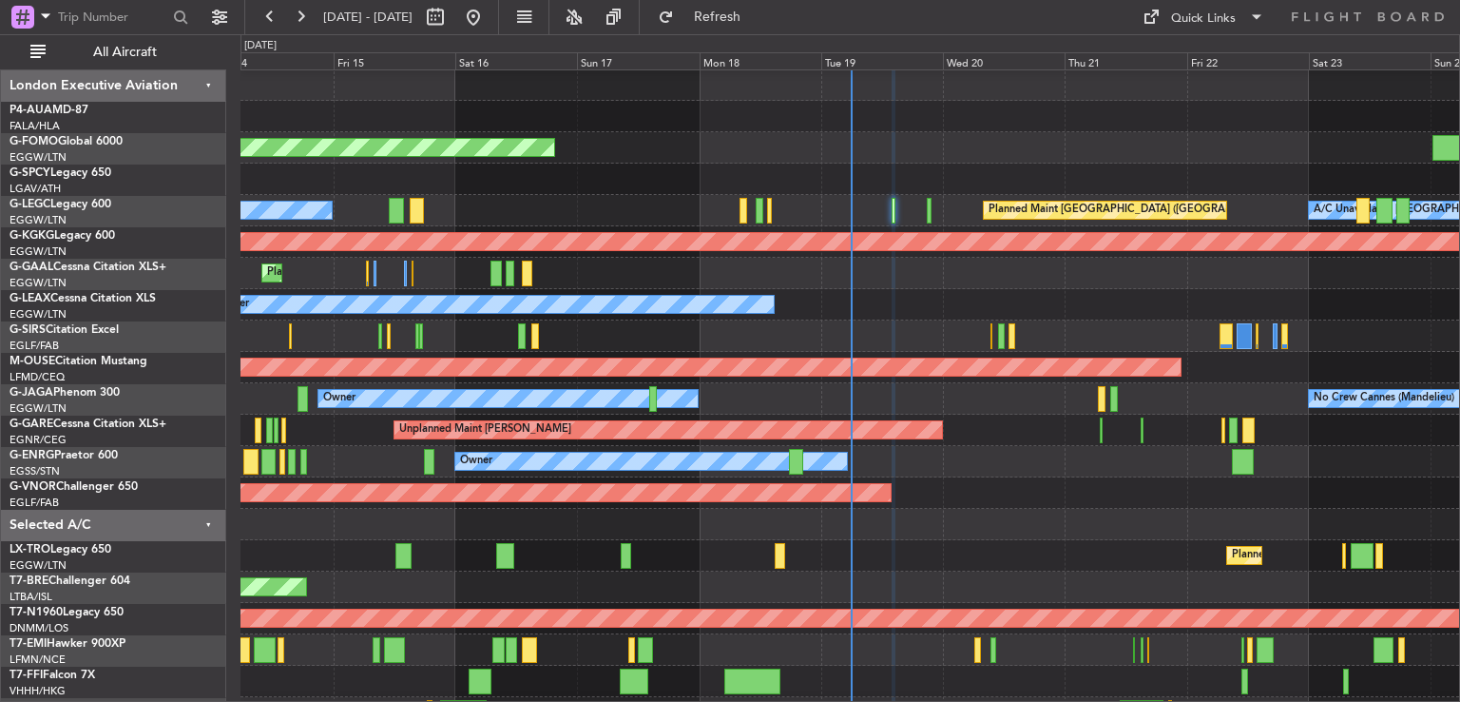 This screenshot has width=1460, height=702. Describe the element at coordinates (112, 17) in the screenshot. I see `input: Trip Number` at that location.